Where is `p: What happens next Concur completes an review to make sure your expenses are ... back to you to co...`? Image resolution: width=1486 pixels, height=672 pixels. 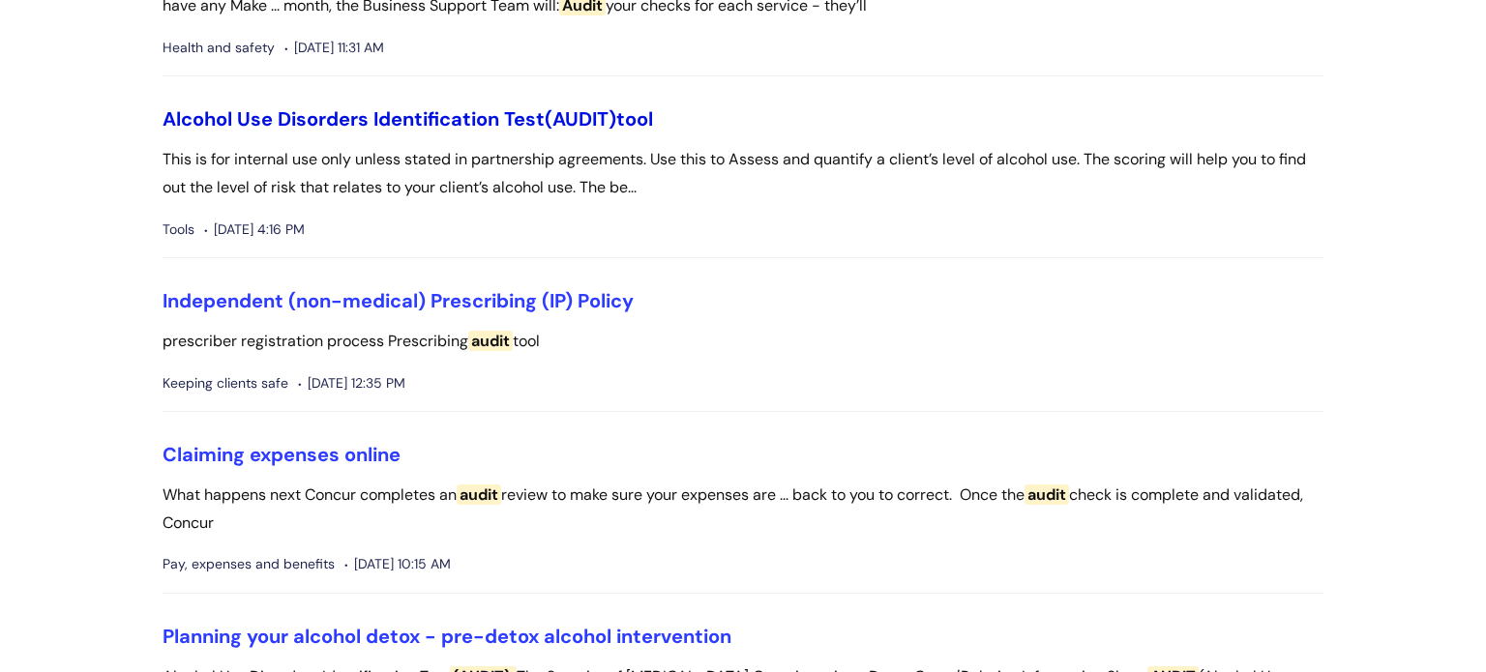 p: What happens next Concur completes an review to make sure your expenses are ... back to you to co... is located at coordinates (743, 510).